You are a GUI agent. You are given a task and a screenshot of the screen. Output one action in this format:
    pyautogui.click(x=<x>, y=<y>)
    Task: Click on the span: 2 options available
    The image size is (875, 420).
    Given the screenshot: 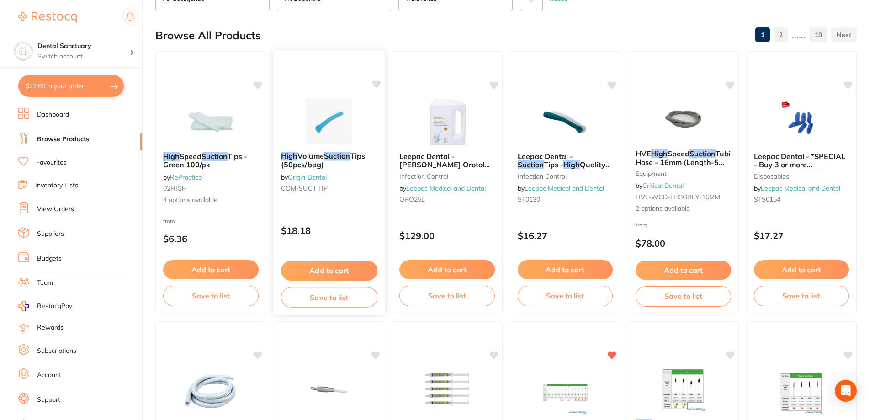 What is the action you would take?
    pyautogui.click(x=683, y=209)
    